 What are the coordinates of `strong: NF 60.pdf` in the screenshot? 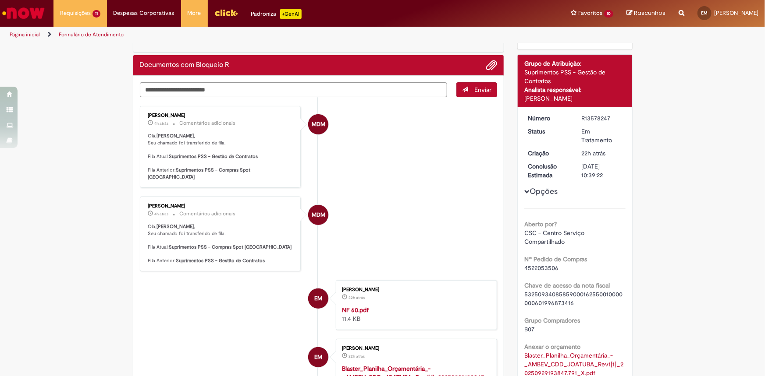 It's located at (355, 310).